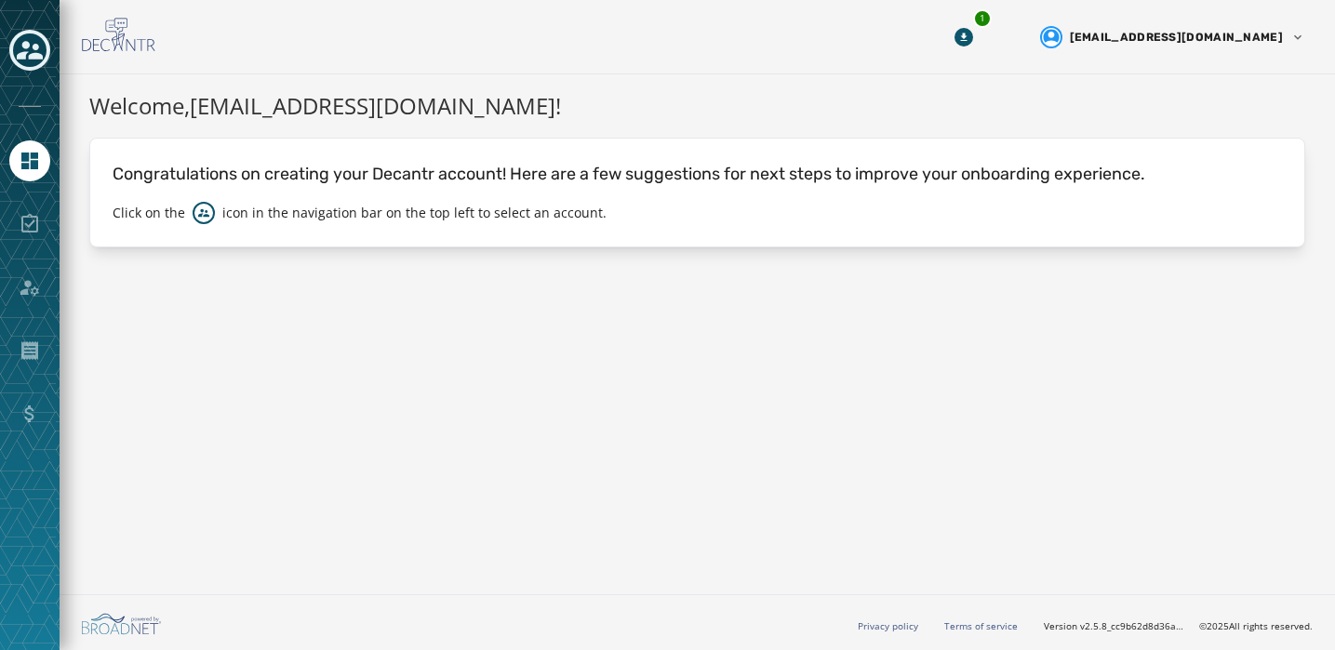 This screenshot has width=1335, height=650. Describe the element at coordinates (149, 213) in the screenshot. I see `p: Click on the` at that location.